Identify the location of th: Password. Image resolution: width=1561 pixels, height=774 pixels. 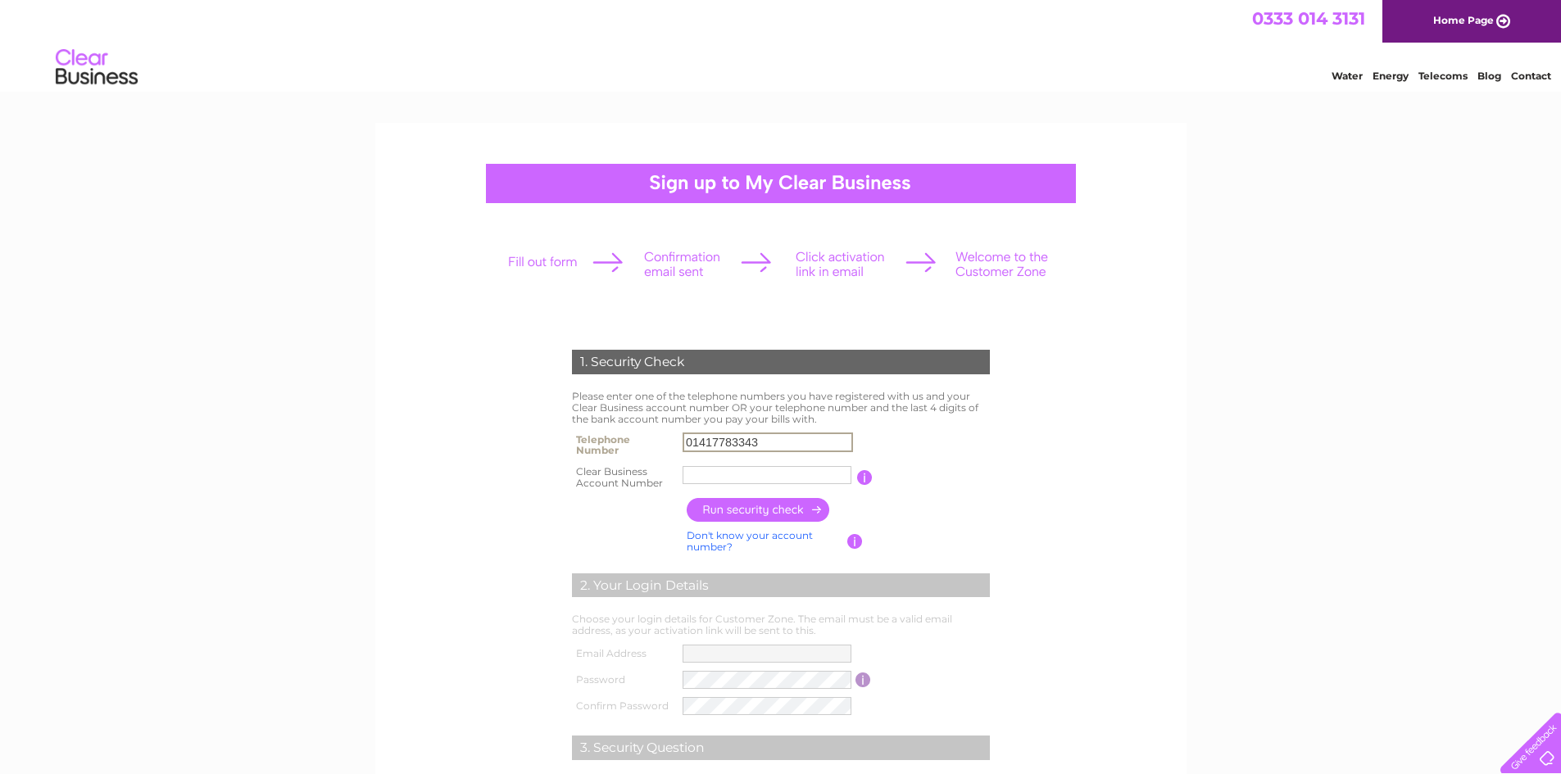
(624, 680).